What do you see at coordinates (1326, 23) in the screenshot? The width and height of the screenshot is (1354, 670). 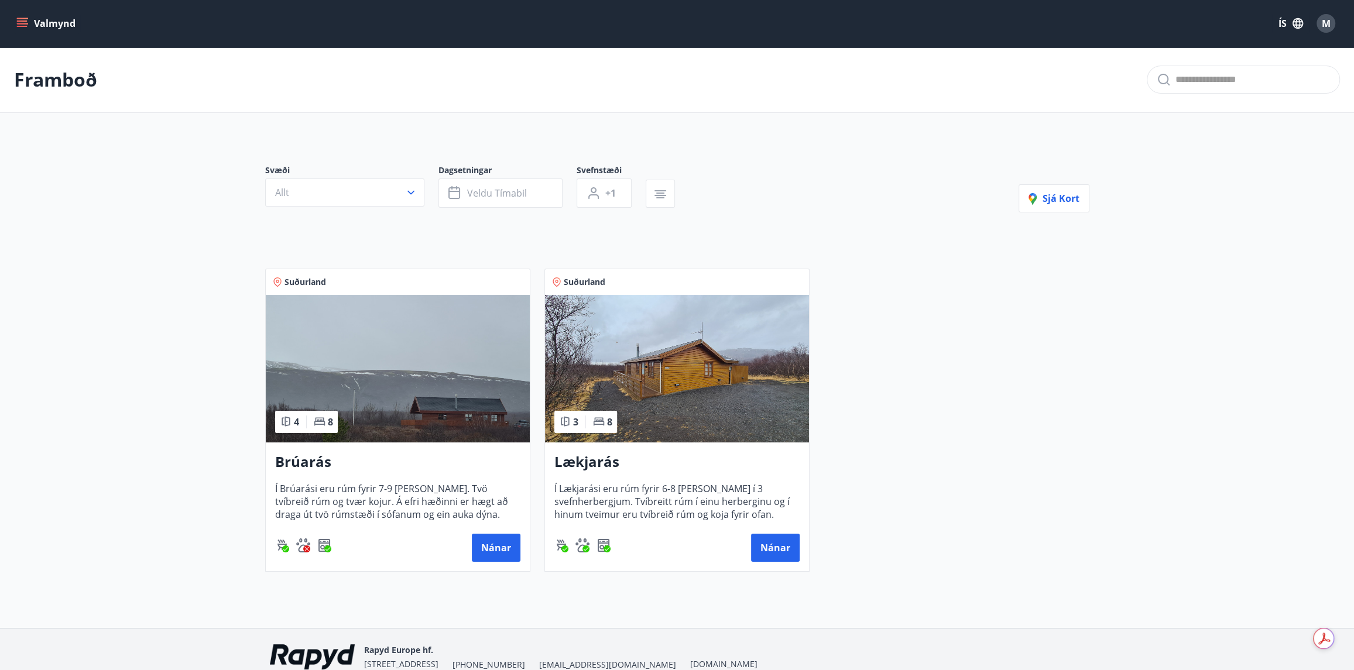 I see `span: M` at bounding box center [1326, 23].